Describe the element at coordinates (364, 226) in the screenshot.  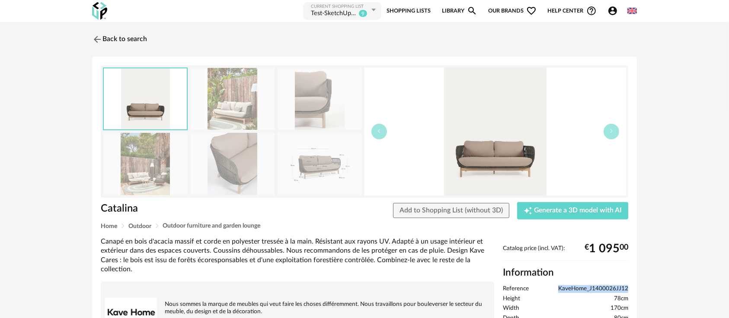
I see `div: Breadcrumb` at that location.